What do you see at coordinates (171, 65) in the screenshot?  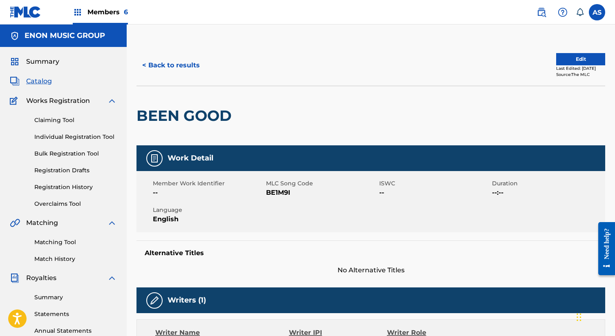 I see `button: < Back to results` at bounding box center [171, 65].